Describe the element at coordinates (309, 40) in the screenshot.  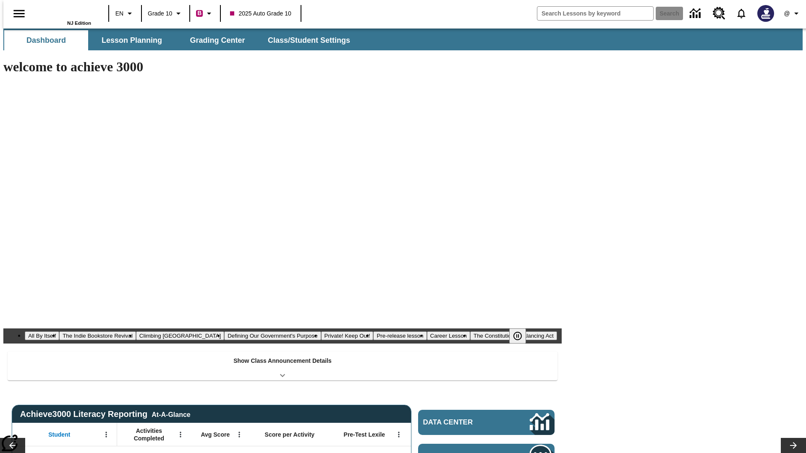
I see `button: Class/Student Settings` at that location.